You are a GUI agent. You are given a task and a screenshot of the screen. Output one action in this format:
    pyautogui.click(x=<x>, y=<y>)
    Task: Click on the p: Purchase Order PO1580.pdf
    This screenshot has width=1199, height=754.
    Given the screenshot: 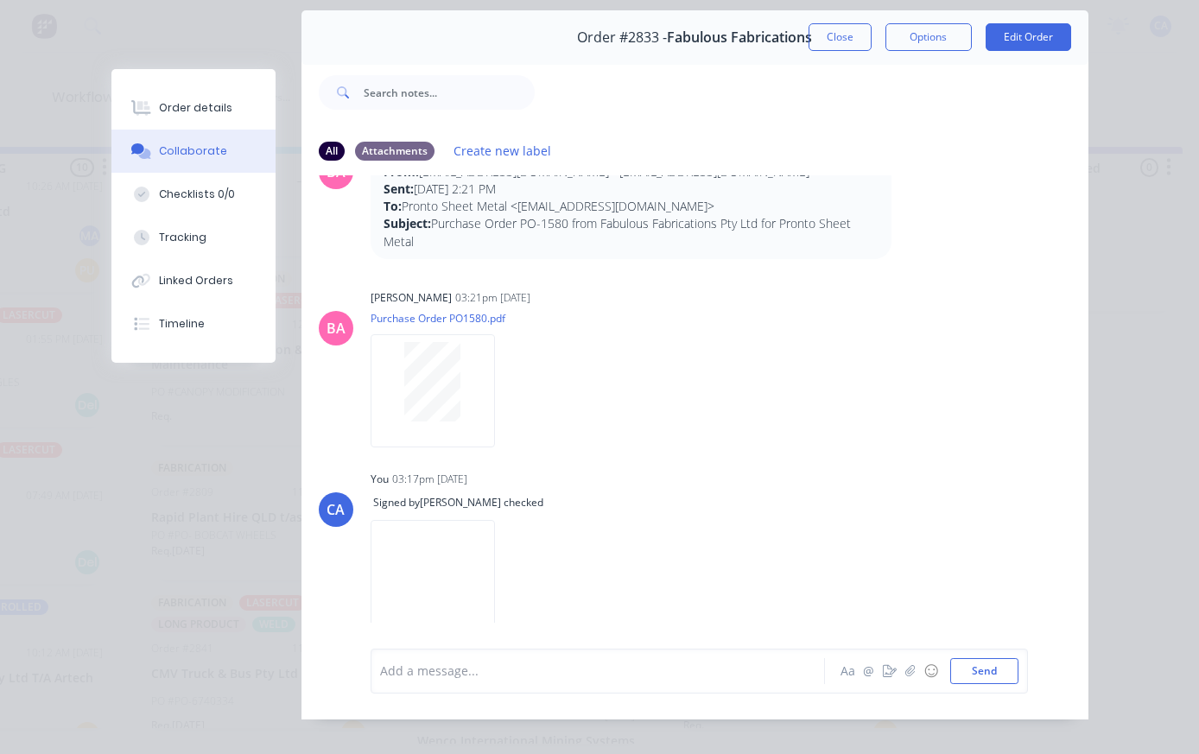 What is the action you would take?
    pyautogui.click(x=442, y=318)
    